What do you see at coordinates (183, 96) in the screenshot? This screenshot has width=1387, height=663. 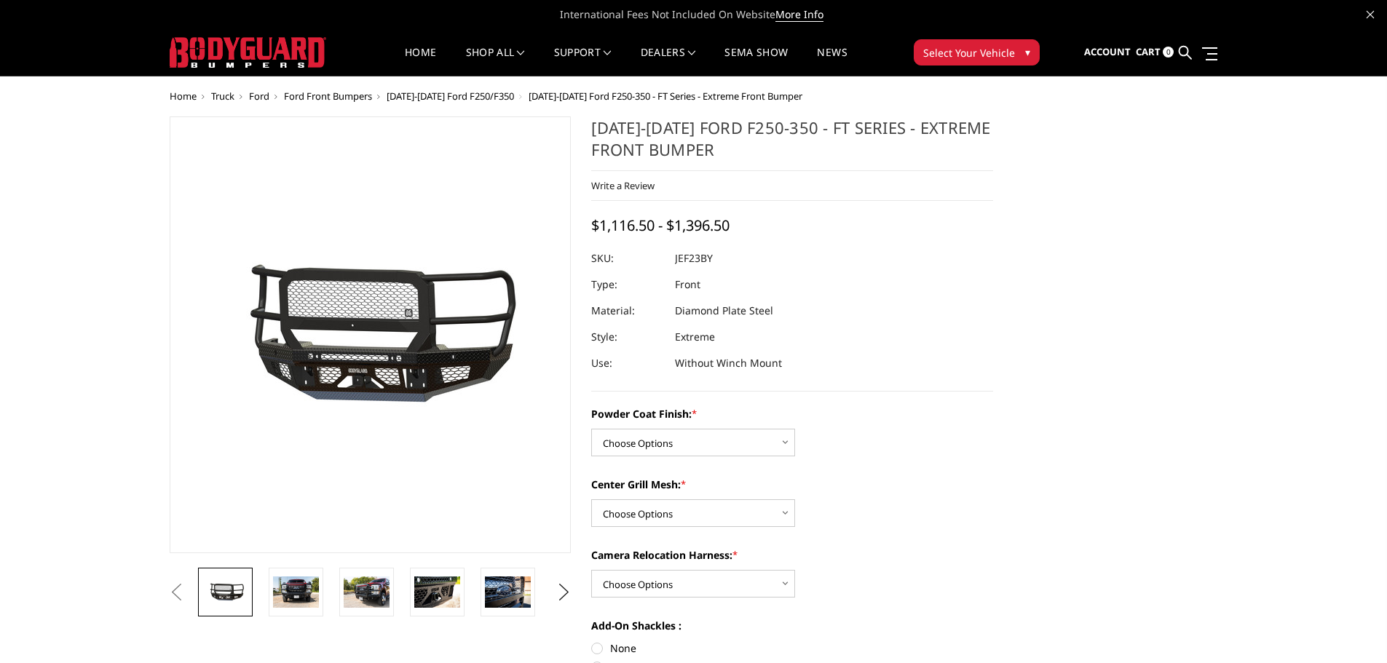 I see `span: Home` at bounding box center [183, 96].